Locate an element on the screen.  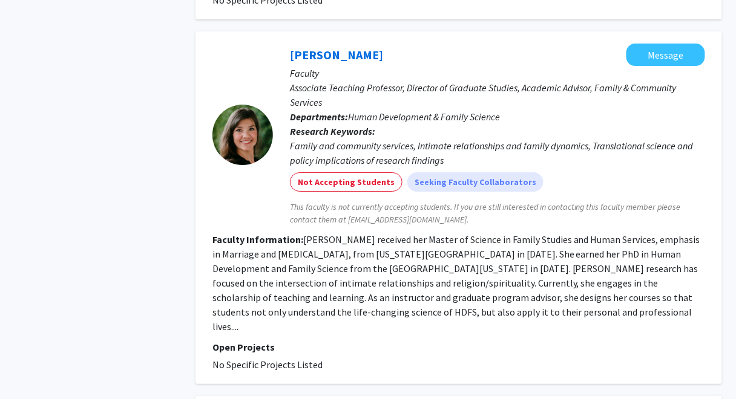
p: Associate Teaching Professor, Director of Graduate Studies, Academic Advisor, Family & Community ... is located at coordinates (497, 95).